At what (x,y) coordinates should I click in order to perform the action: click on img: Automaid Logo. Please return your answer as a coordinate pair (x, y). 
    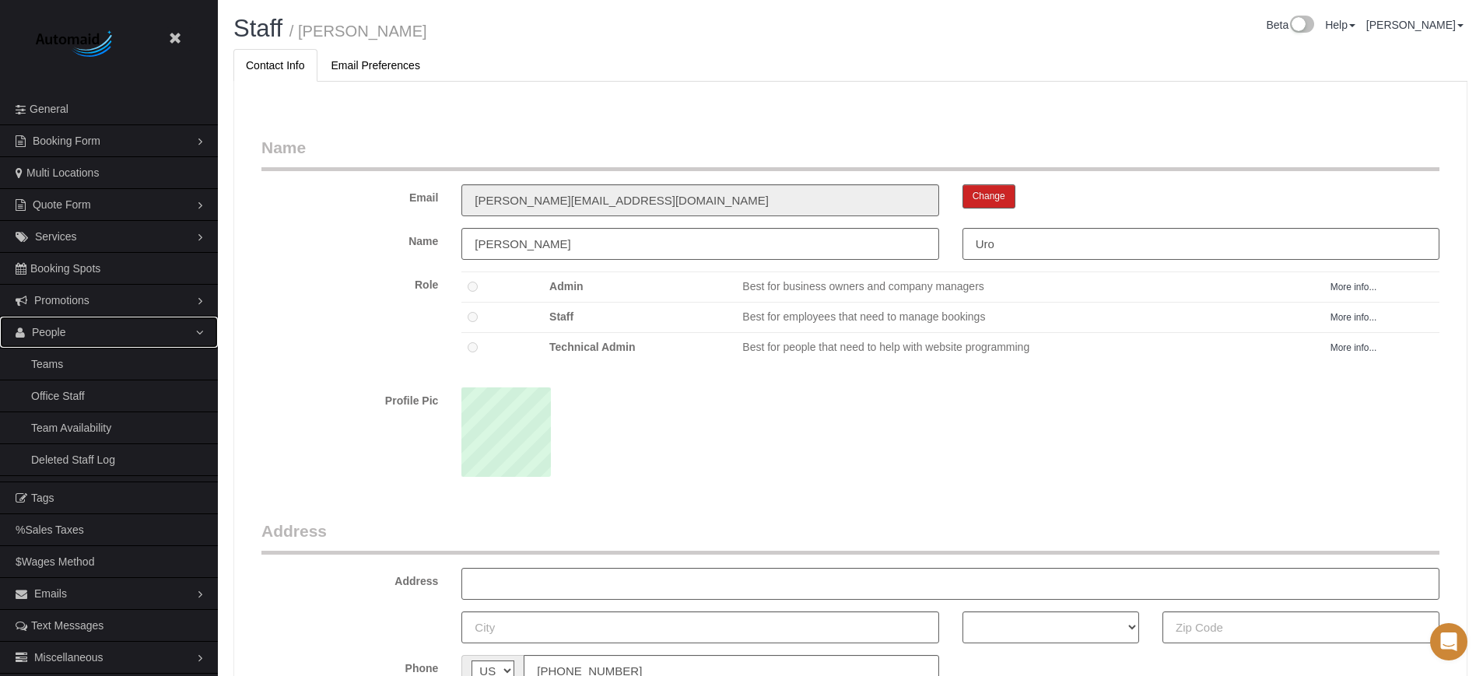
    Looking at the image, I should click on (75, 44).